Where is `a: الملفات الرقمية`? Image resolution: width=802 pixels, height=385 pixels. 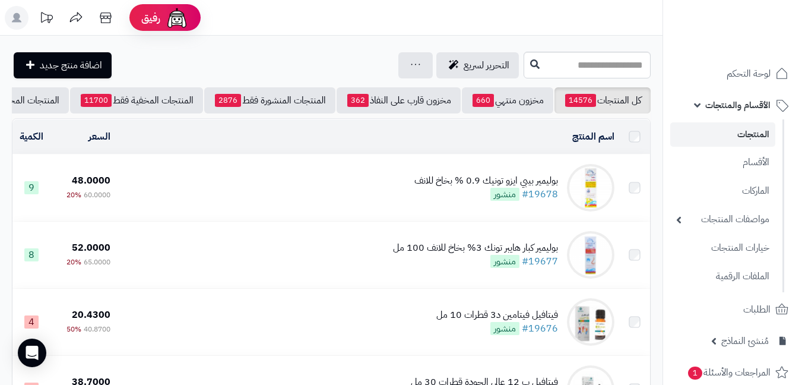 a: الملفات الرقمية is located at coordinates (722, 276).